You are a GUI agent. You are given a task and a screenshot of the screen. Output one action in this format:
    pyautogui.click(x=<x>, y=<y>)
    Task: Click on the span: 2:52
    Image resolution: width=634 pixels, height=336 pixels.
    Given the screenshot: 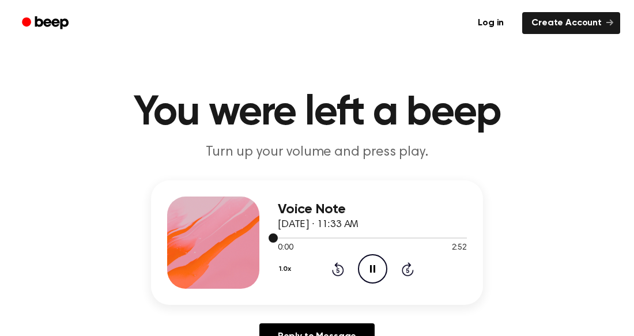 What is the action you would take?
    pyautogui.click(x=459, y=248)
    